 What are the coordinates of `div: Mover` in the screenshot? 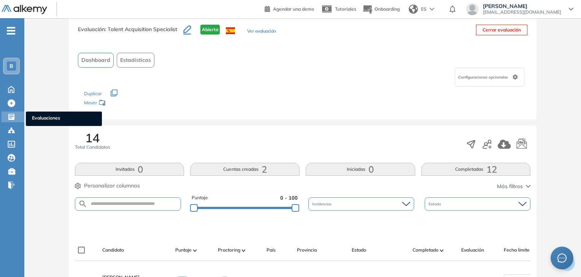 It's located at (122, 103).